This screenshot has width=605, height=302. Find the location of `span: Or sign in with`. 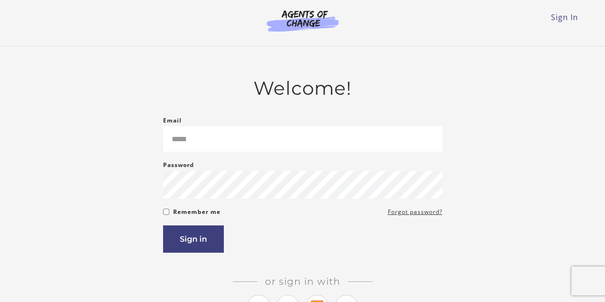

span: Or sign in with is located at coordinates (303, 281).